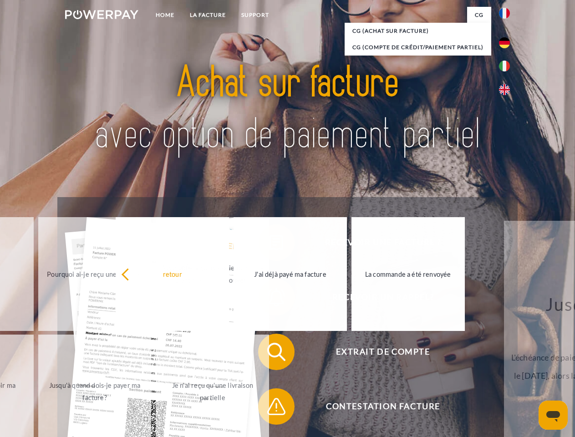 The image size is (575, 437). What do you see at coordinates (505, 90) in the screenshot?
I see `img: en` at bounding box center [505, 90].